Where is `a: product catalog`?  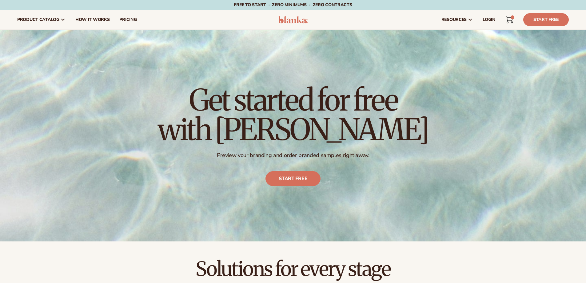
a: product catalog is located at coordinates (41, 20).